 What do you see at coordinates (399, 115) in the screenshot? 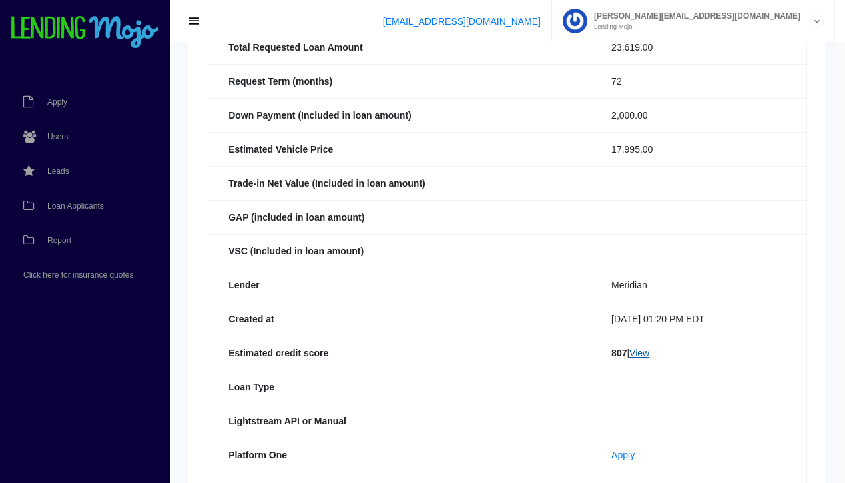
I see `th: Down Payment (Included in loan amount)` at bounding box center [399, 115].